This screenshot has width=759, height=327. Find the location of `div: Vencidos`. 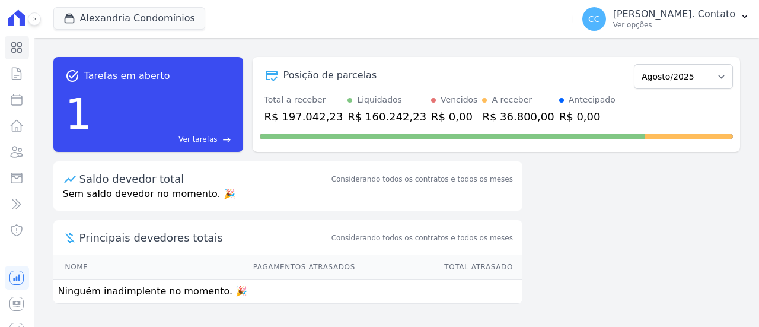

div: Vencidos is located at coordinates (459, 100).